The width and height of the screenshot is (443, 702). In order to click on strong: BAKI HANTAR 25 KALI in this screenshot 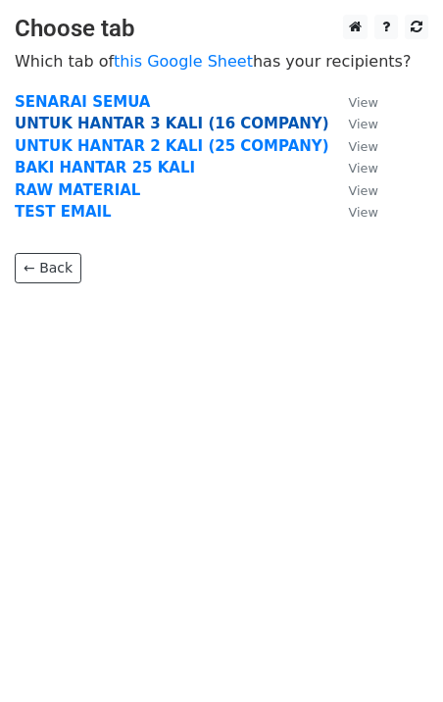, I will do `click(105, 168)`.